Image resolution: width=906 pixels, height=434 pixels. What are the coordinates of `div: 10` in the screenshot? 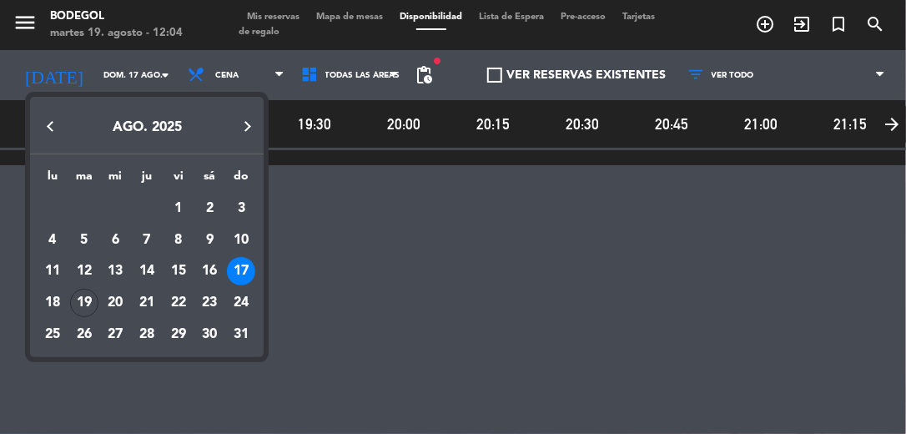 It's located at (241, 240).